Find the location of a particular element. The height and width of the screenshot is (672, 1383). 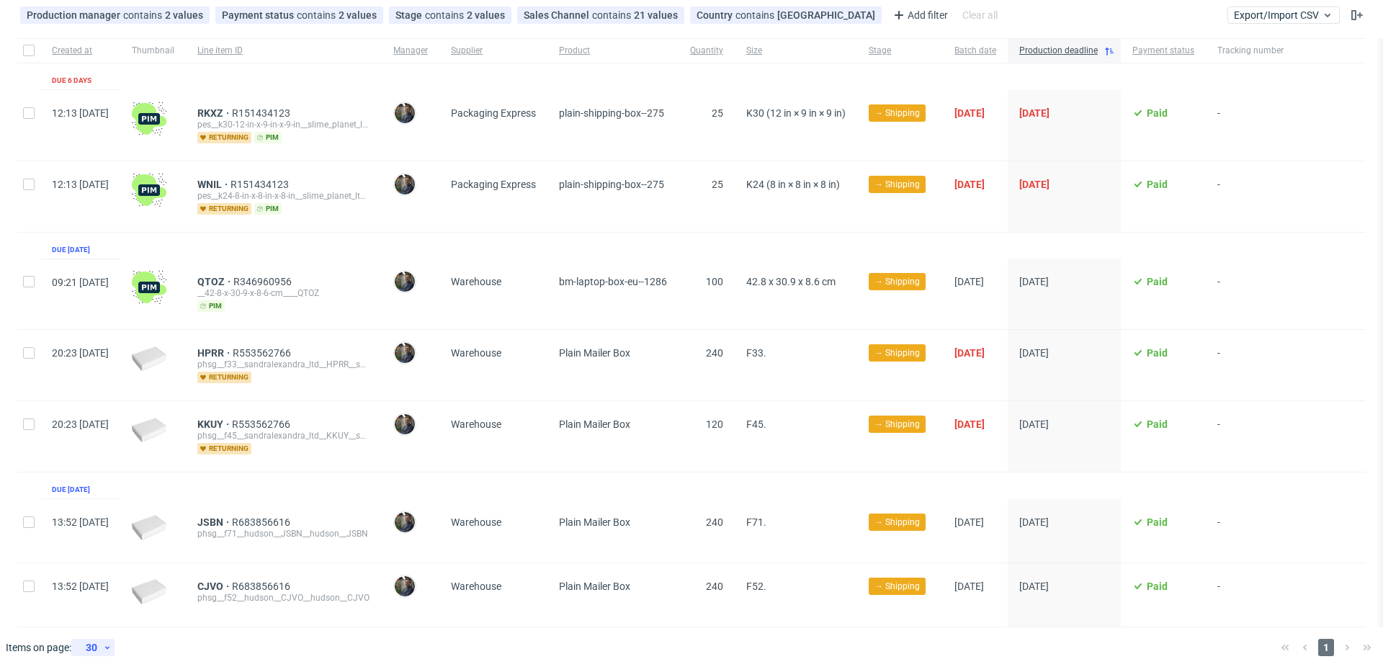

span: Created at is located at coordinates (80, 50).